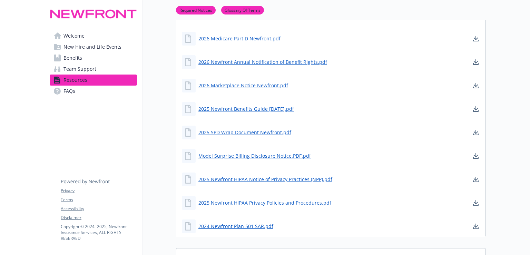  Describe the element at coordinates (99, 200) in the screenshot. I see `a: Terms` at that location.